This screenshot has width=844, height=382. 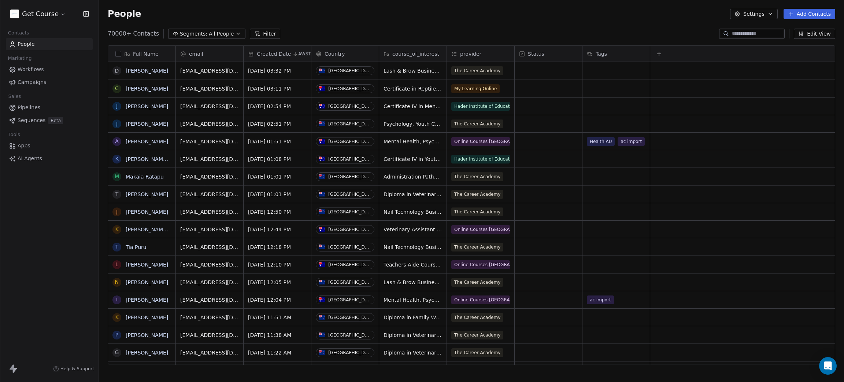 What do you see at coordinates (481, 53) in the screenshot?
I see `div: provider` at bounding box center [481, 53].